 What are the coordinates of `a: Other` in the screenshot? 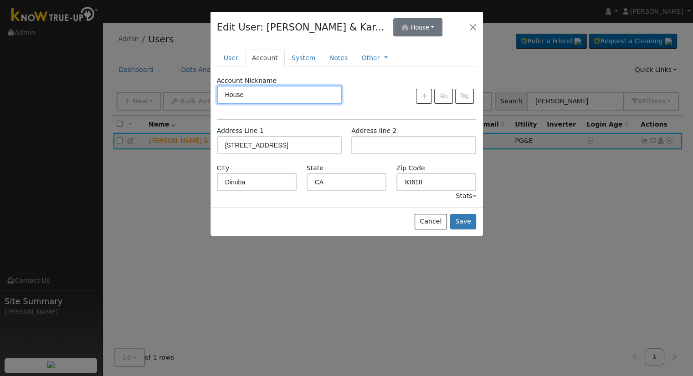 It's located at (370, 58).